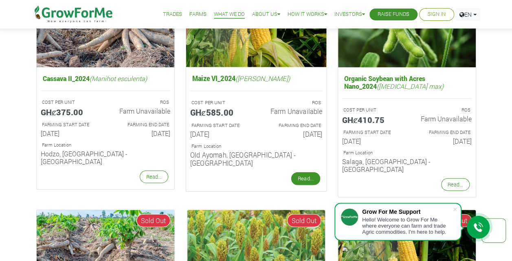  I want to click on a: EN, so click(468, 14).